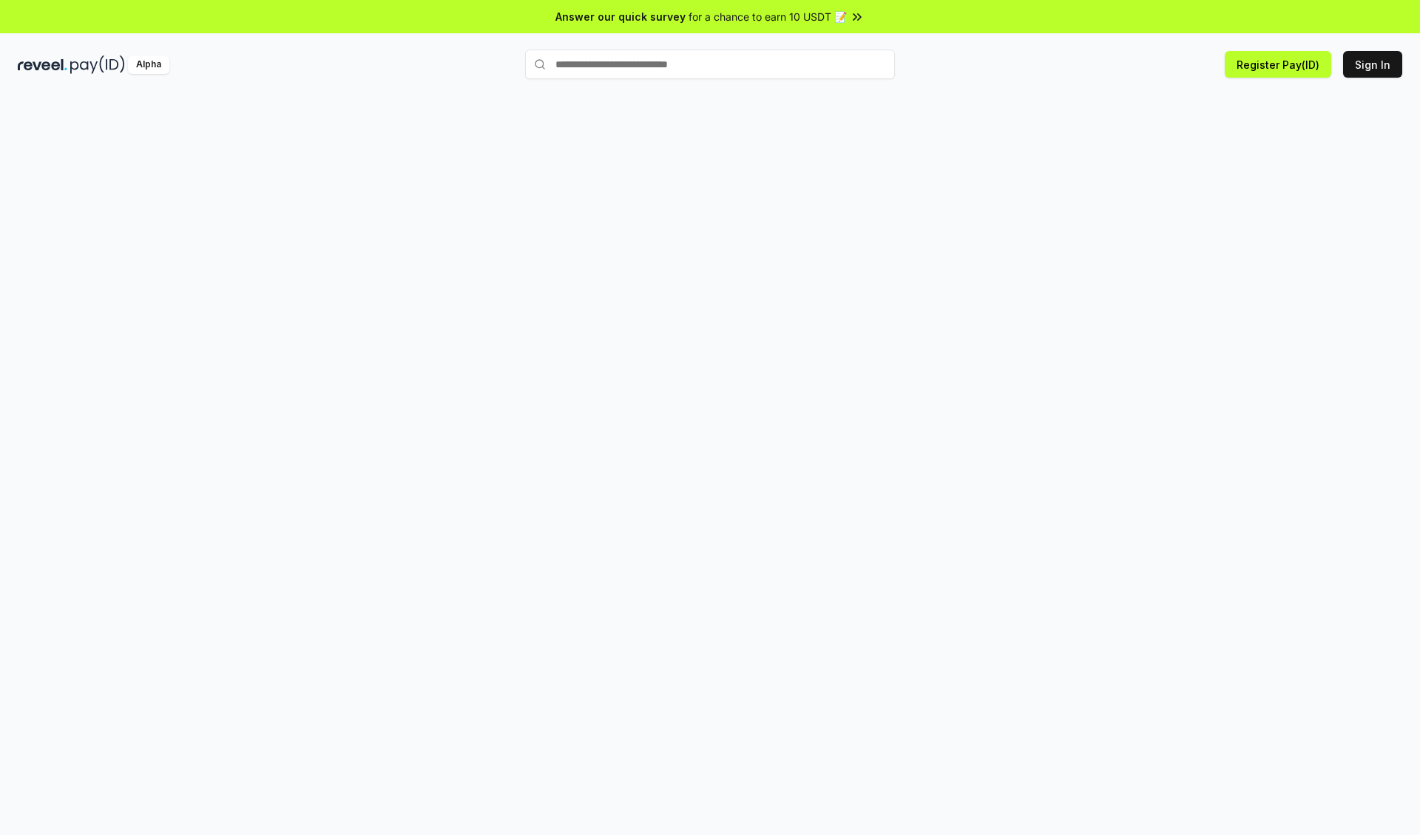 The width and height of the screenshot is (1420, 835). What do you see at coordinates (1278, 64) in the screenshot?
I see `button: Register Pay(ID)` at bounding box center [1278, 64].